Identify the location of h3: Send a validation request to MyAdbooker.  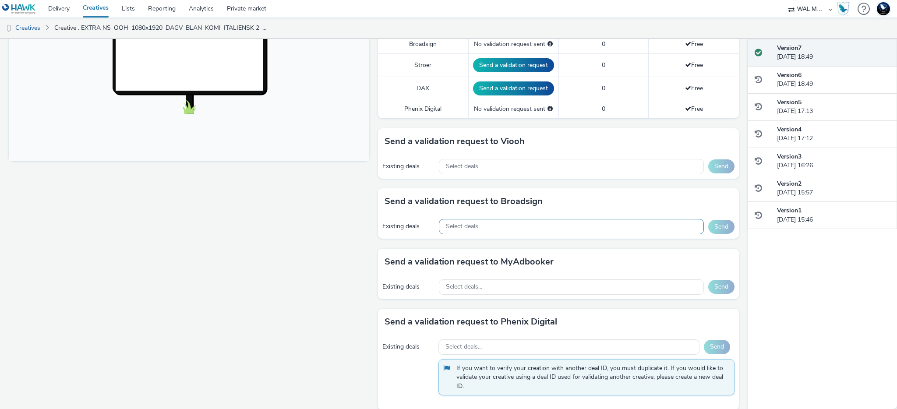
(469, 262).